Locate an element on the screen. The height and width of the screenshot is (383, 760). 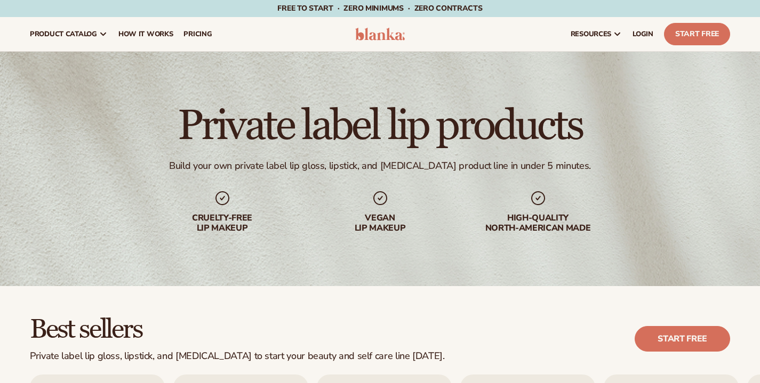
img: logo is located at coordinates (380, 34).